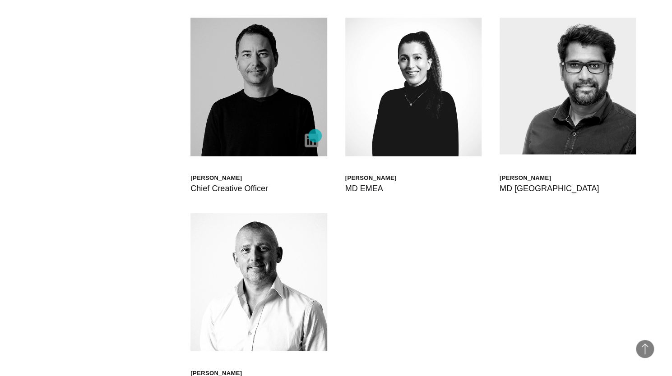 Image resolution: width=672 pixels, height=376 pixels. Describe the element at coordinates (259, 282) in the screenshot. I see `img: Steve Waller` at that location.